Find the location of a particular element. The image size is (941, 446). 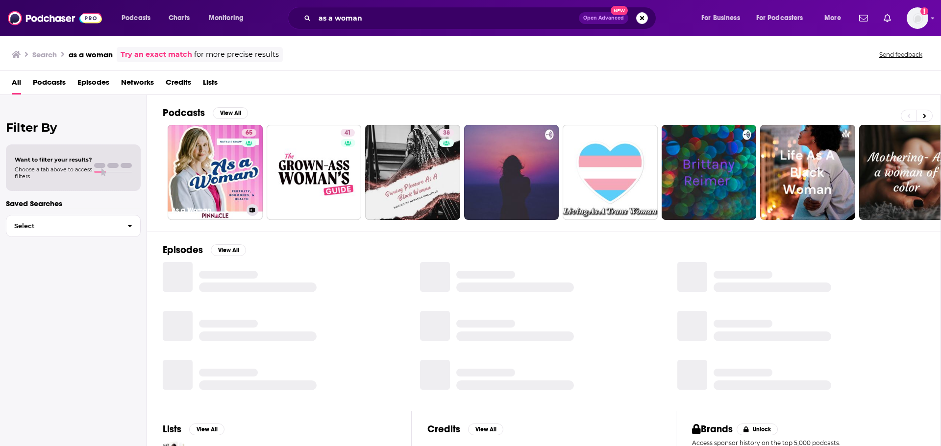

span: New is located at coordinates (619, 10).